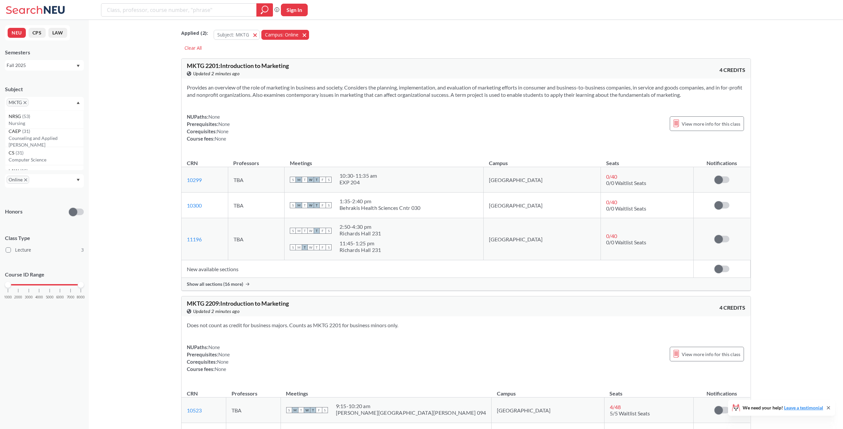  I want to click on p: Computer Science, so click(46, 160).